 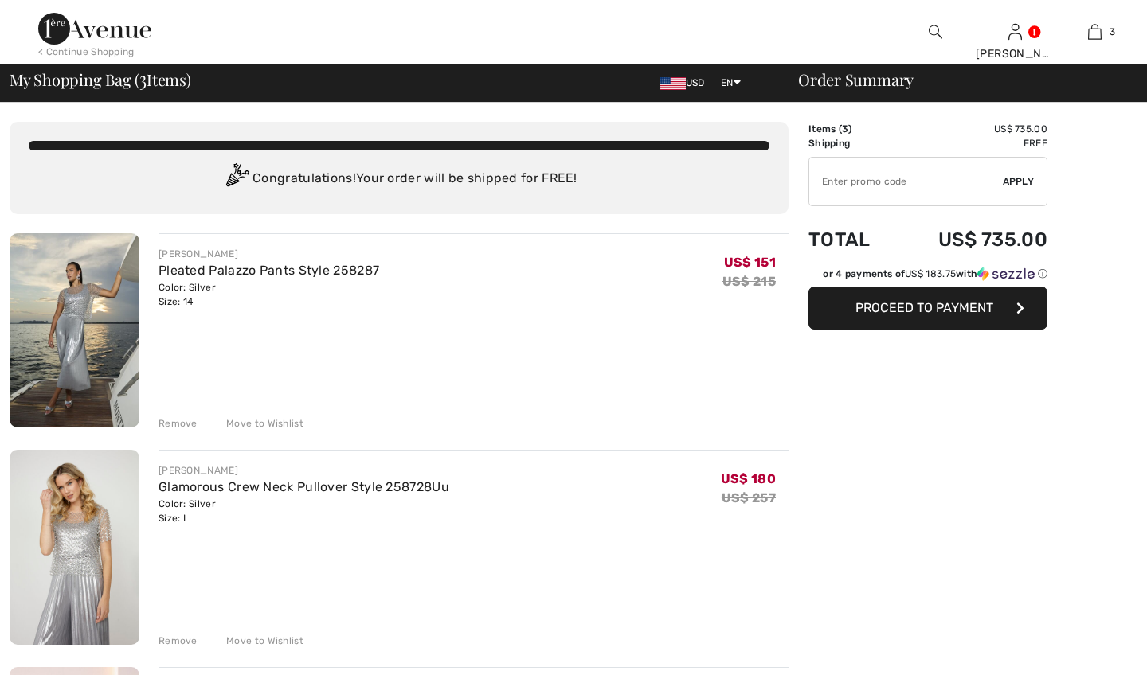 I want to click on a: 3, so click(x=1094, y=32).